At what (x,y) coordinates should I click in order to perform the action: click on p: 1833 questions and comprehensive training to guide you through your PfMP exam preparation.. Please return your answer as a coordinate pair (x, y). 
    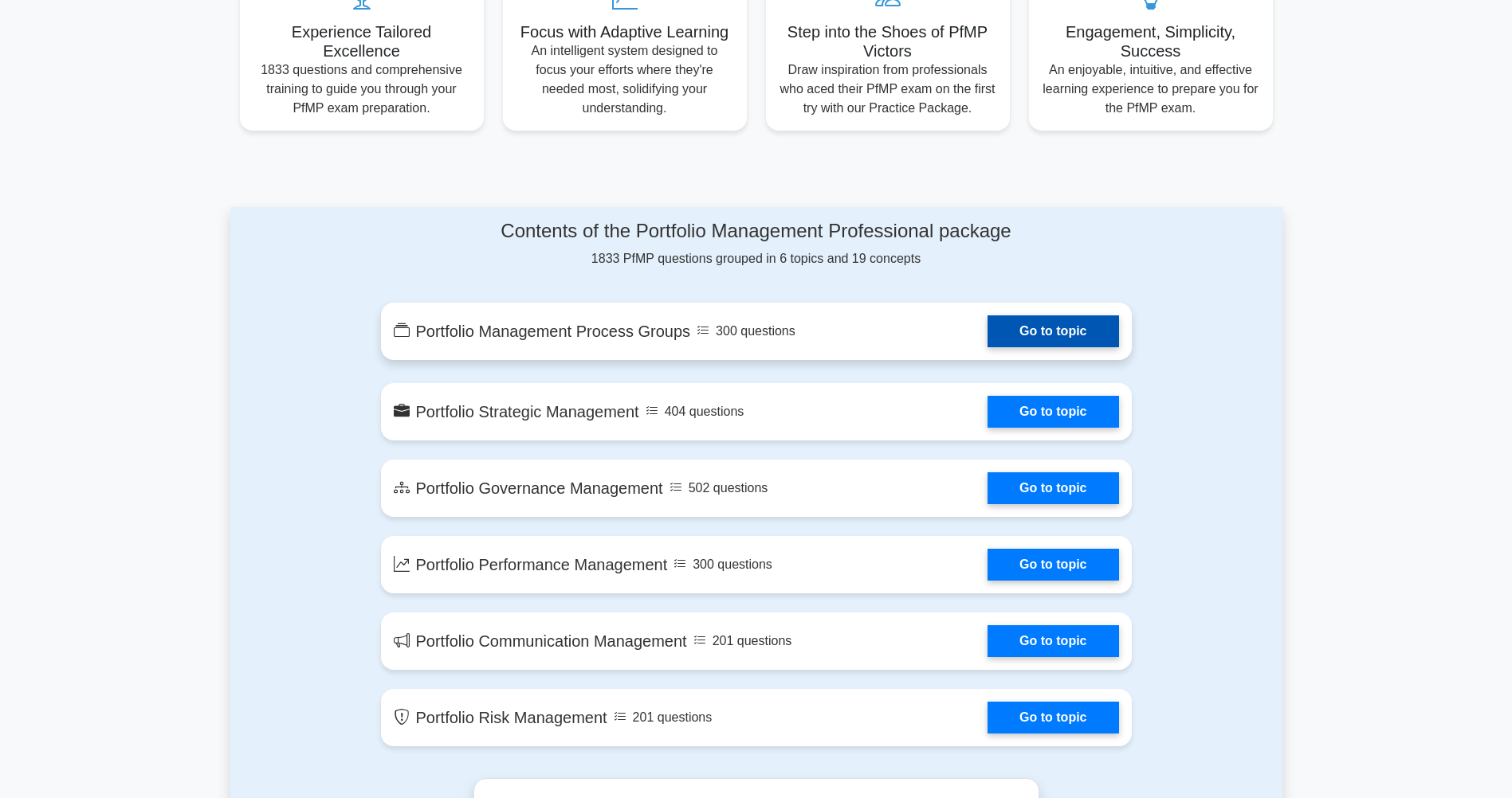
    Looking at the image, I should click on (361, 89).